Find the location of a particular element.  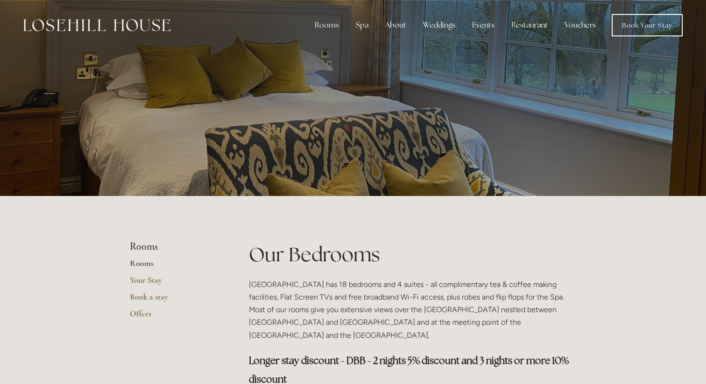

a: Offers is located at coordinates (174, 317).